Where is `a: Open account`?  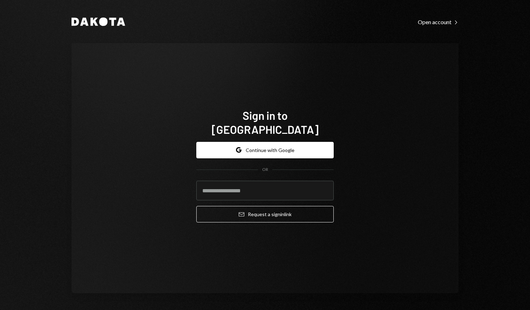
a: Open account is located at coordinates (438, 22).